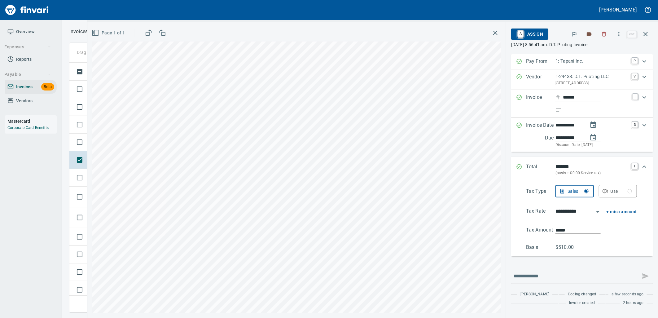 This screenshot has height=318, width=658. What do you see at coordinates (634, 76) in the screenshot?
I see `a: V` at bounding box center [634, 76].